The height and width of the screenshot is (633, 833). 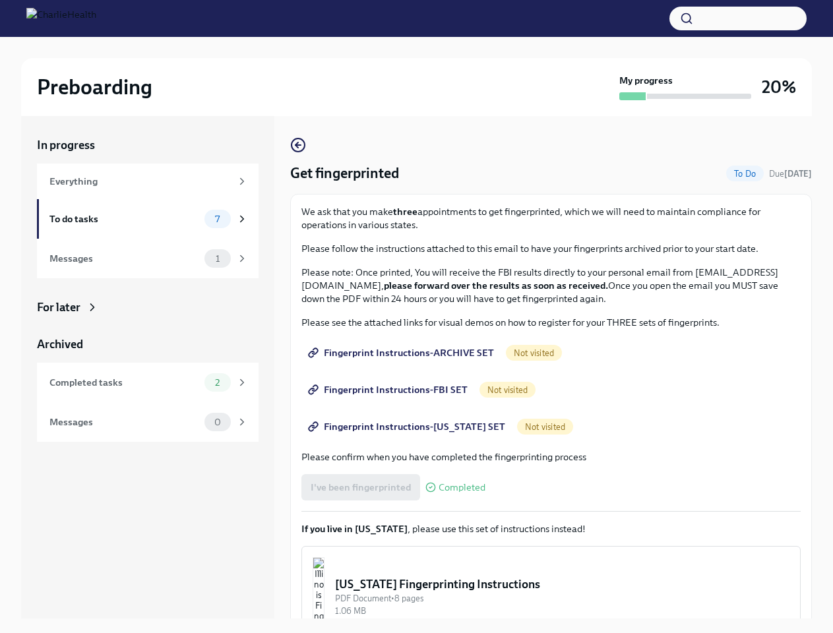 What do you see at coordinates (389, 390) in the screenshot?
I see `span: Fingerprint Instructions-FBI SET` at bounding box center [389, 390].